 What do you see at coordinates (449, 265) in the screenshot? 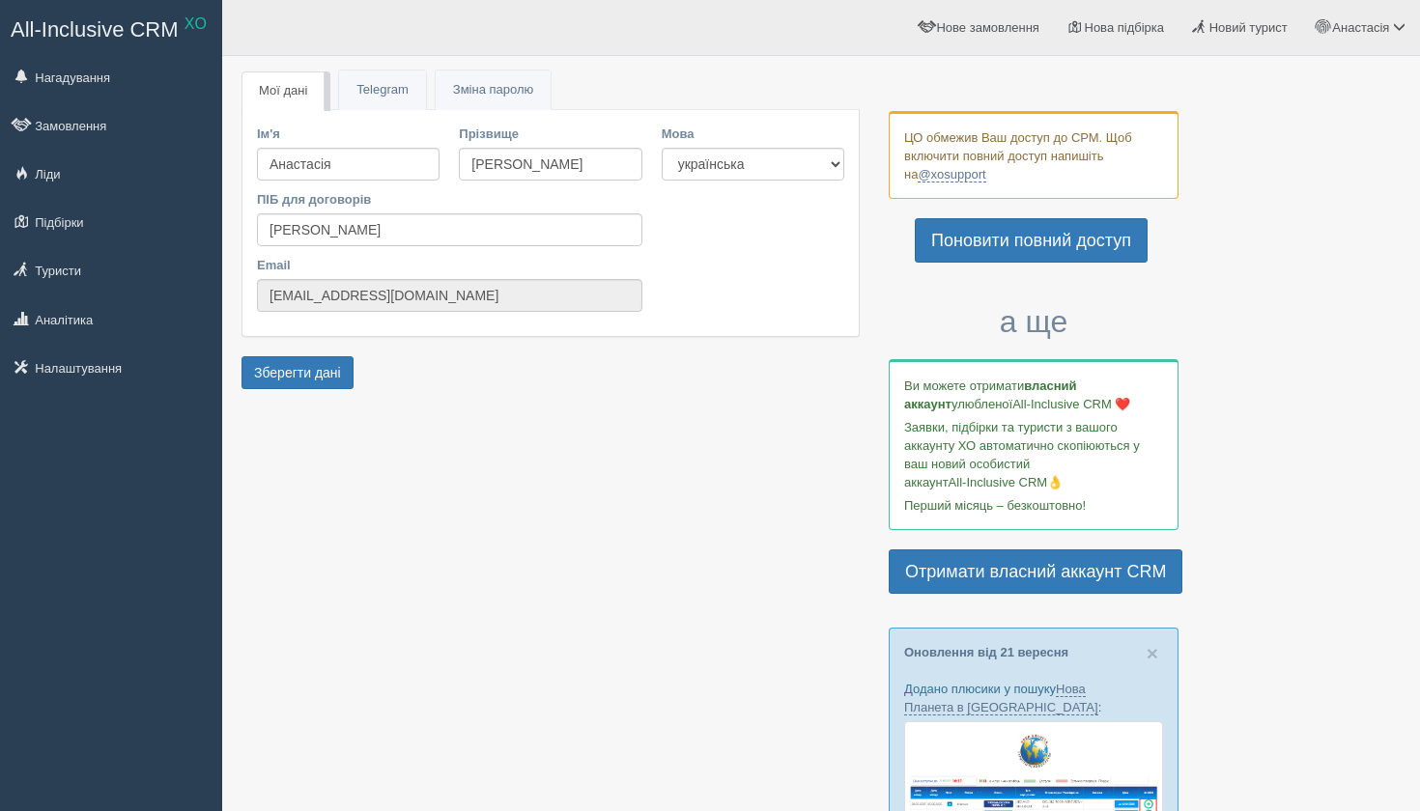
I see `label: Email` at bounding box center [449, 265].